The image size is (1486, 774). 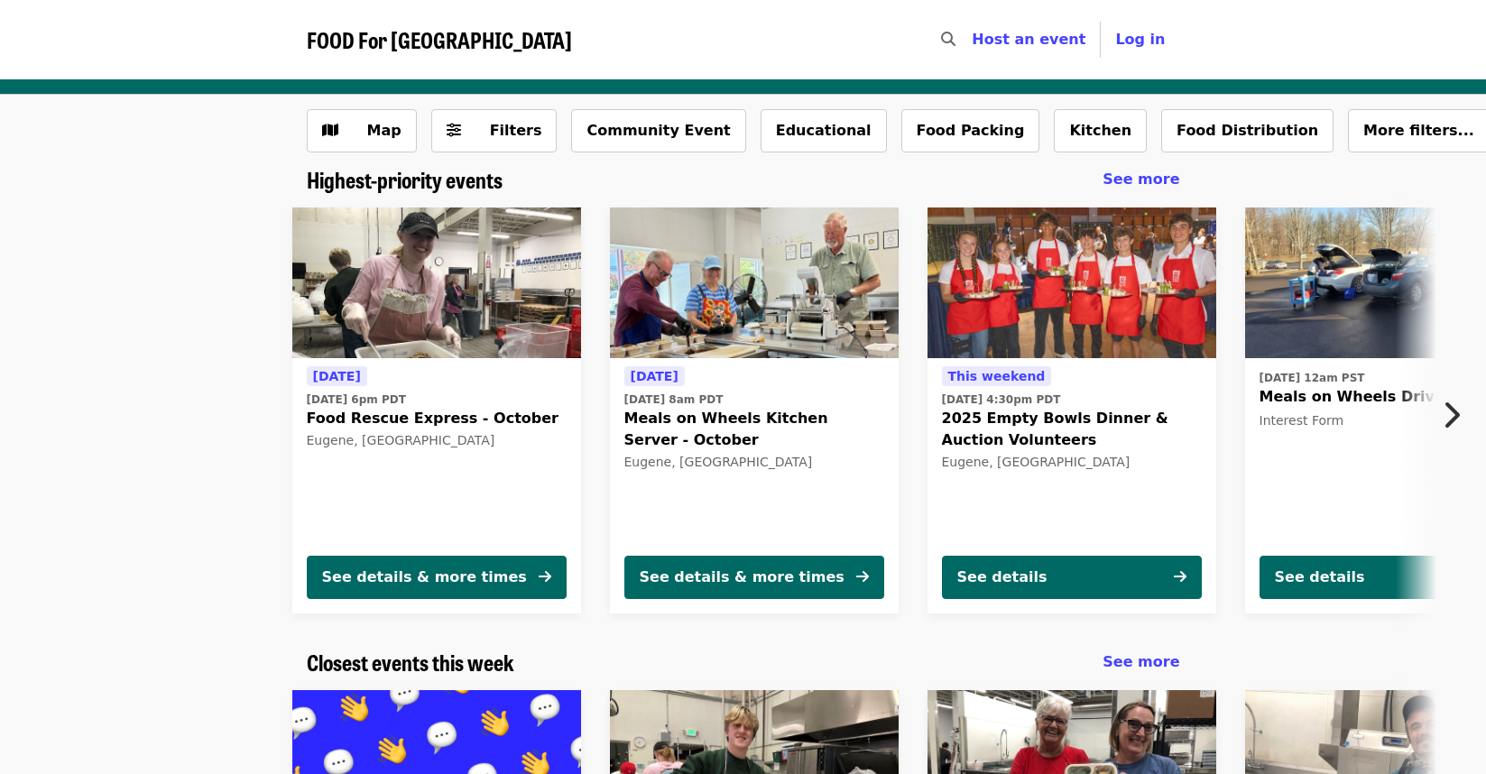 I want to click on a: See details for "Meals on Wheels Kitchen Server - October", so click(x=755, y=411).